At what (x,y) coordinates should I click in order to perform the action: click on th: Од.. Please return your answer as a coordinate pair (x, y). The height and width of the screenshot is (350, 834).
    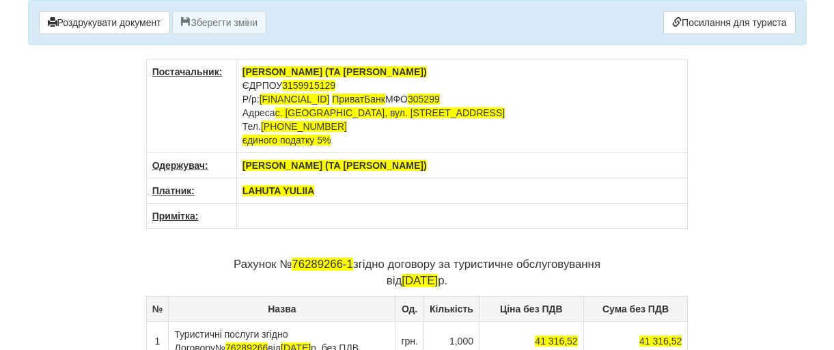
    Looking at the image, I should click on (410, 308).